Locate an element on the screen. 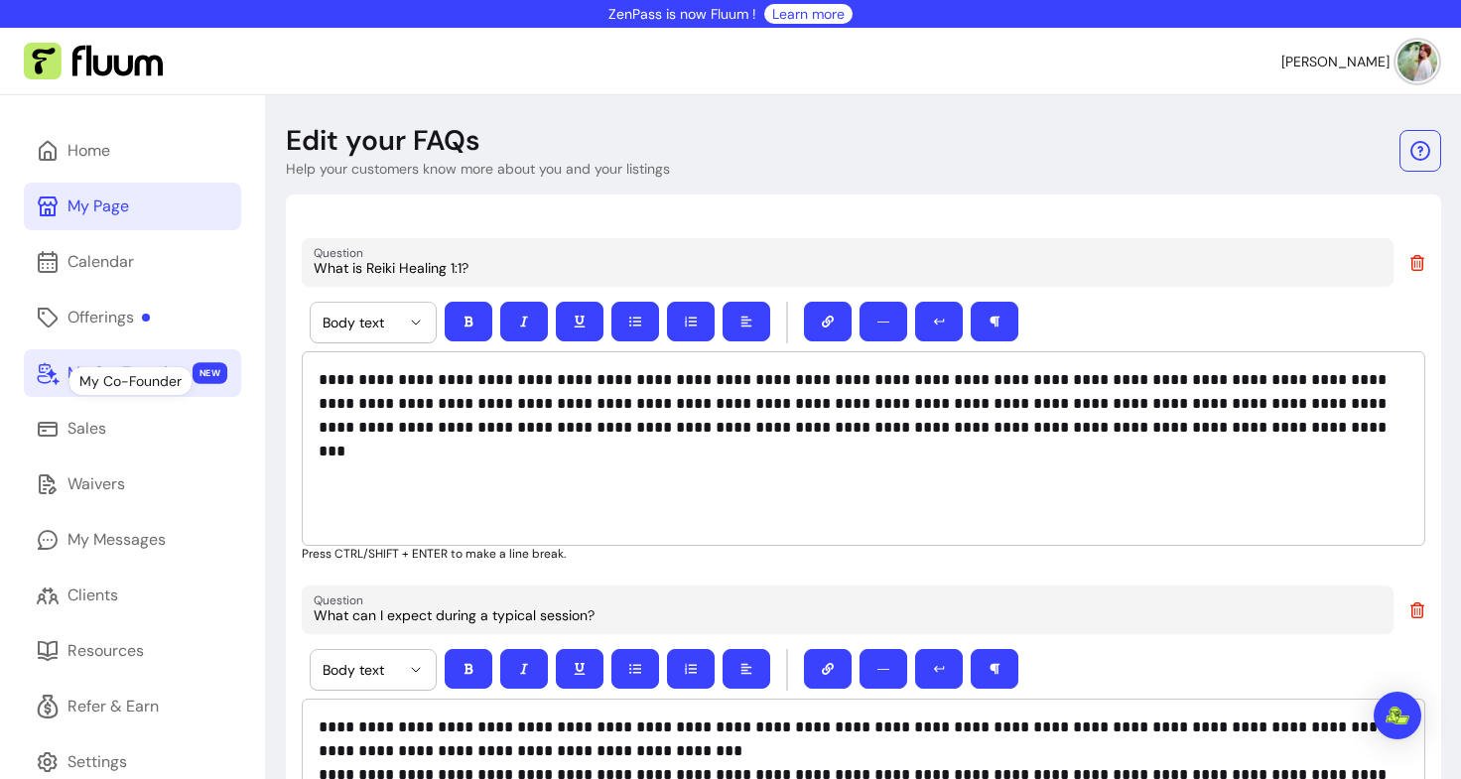 The image size is (1461, 779). a: Calendar is located at coordinates (132, 262).